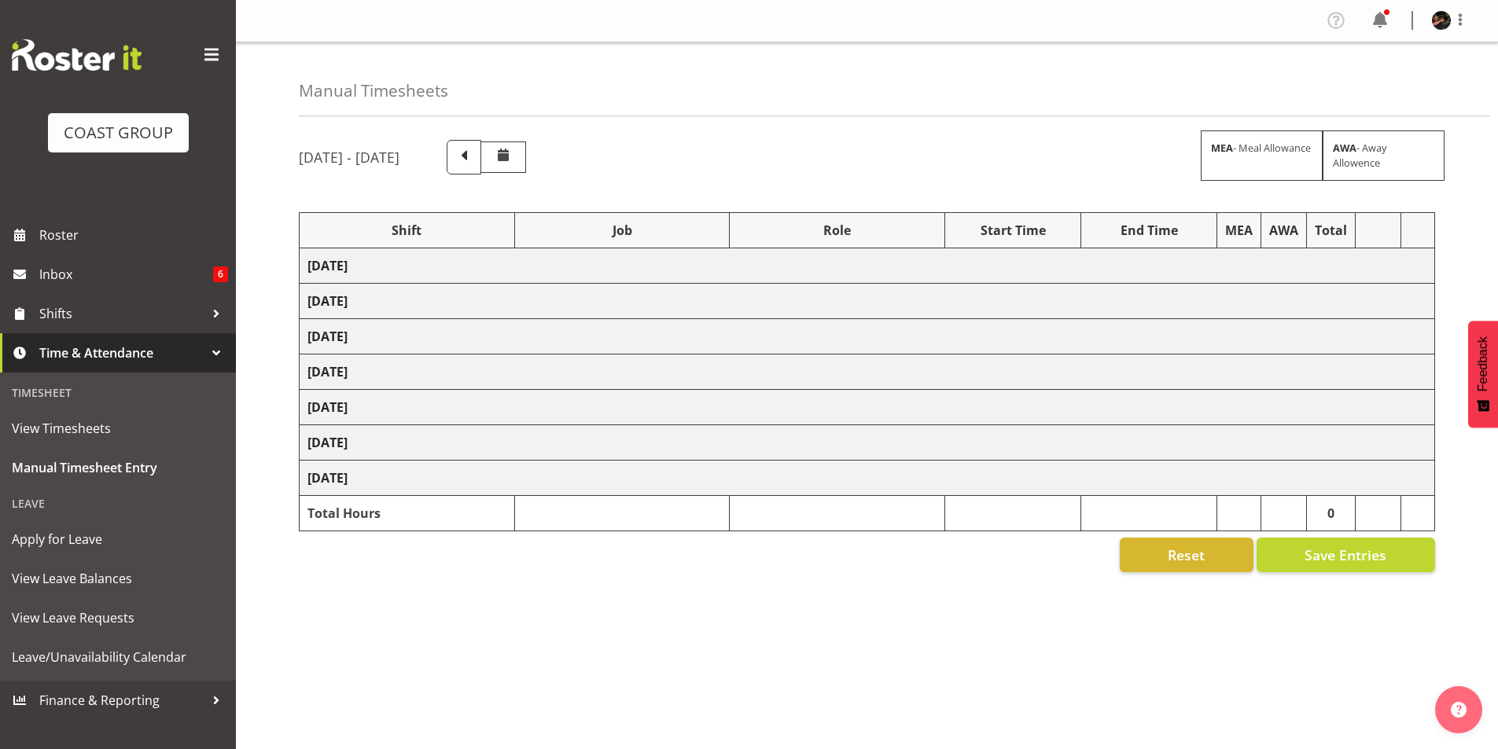  I want to click on img: help-xxl-2.png, so click(1459, 710).